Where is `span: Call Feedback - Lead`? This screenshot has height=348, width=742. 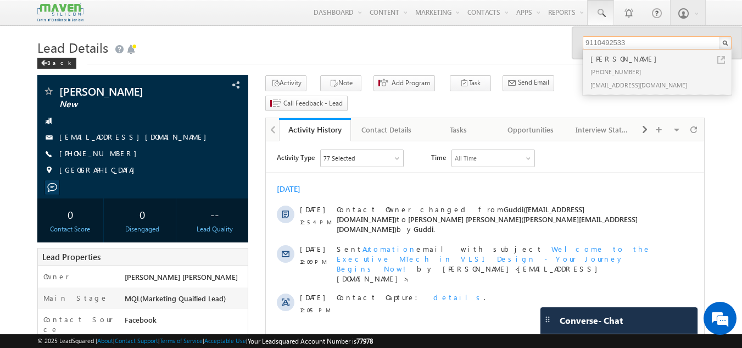
span: Call Feedback - Lead is located at coordinates (313, 103).